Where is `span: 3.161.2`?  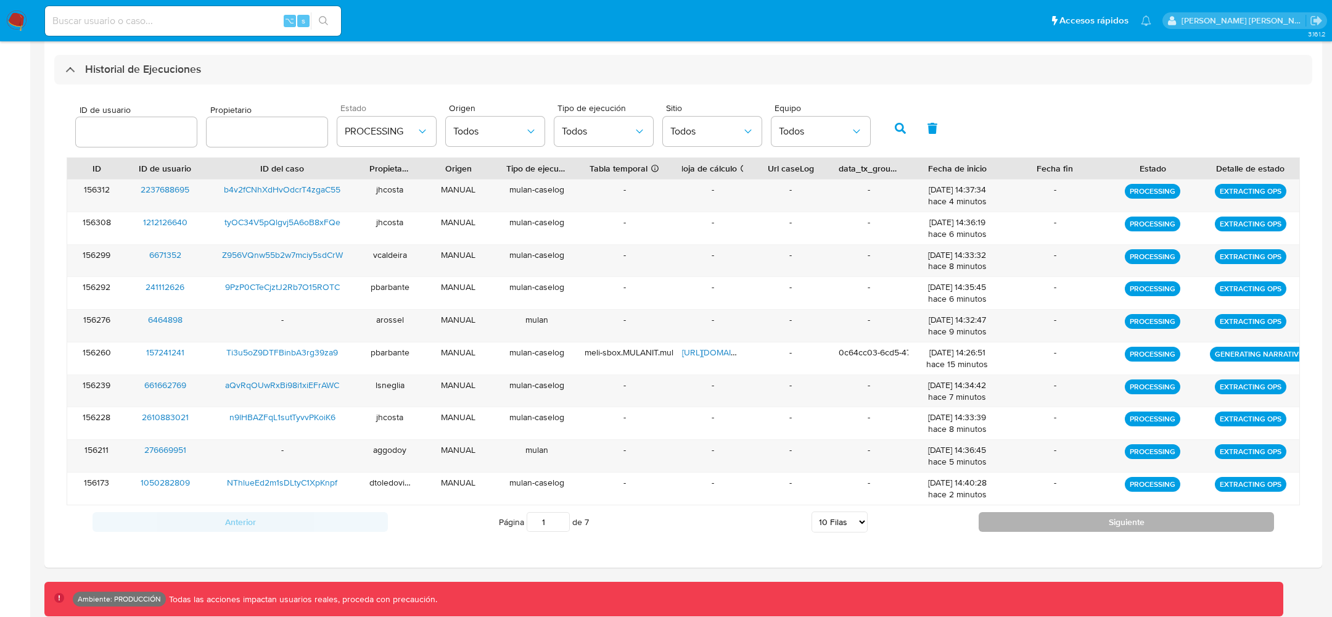 span: 3.161.2 is located at coordinates (1317, 34).